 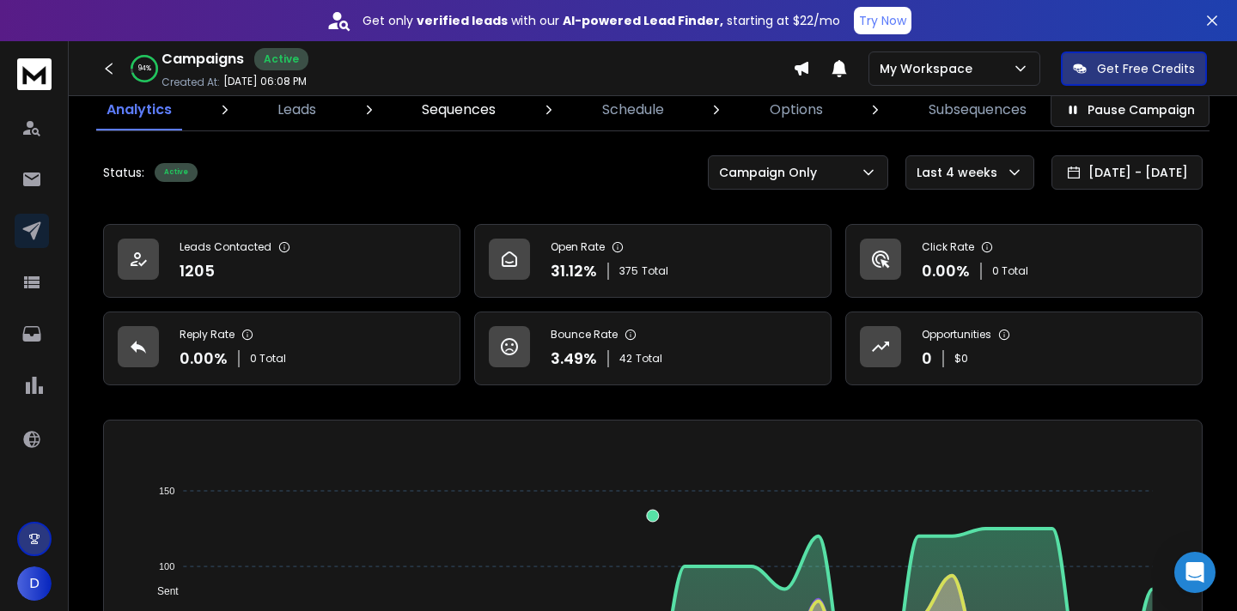 I want to click on span: Sent, so click(x=161, y=592).